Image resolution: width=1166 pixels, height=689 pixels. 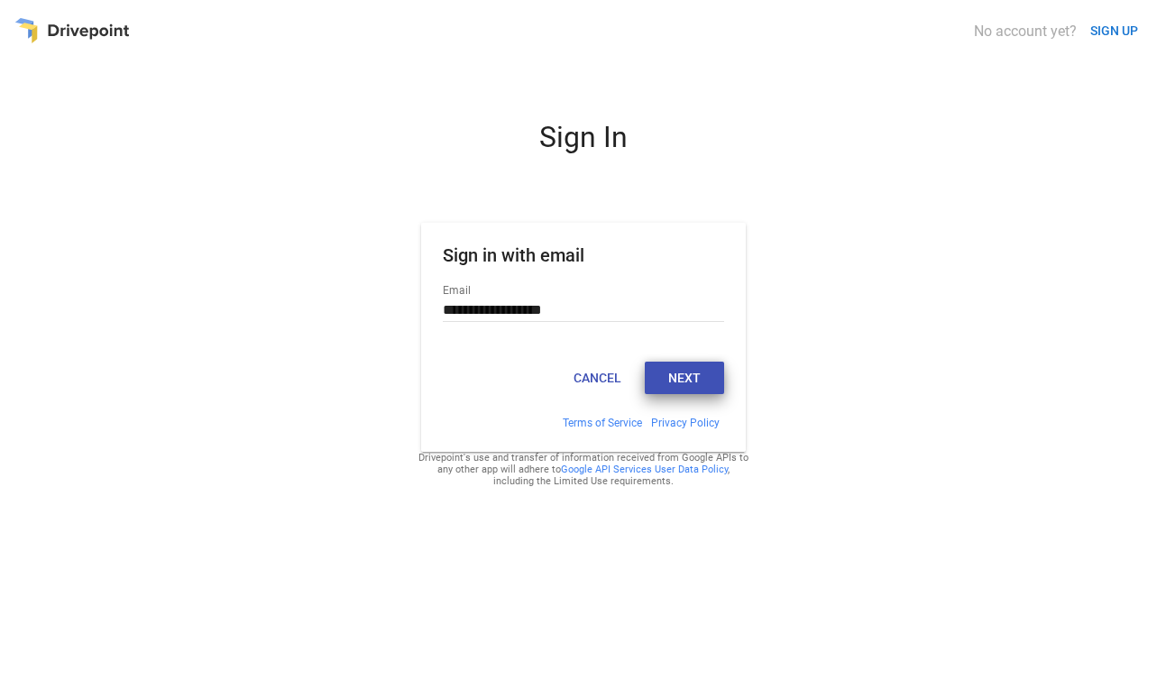 I want to click on button: Cancel, so click(x=598, y=378).